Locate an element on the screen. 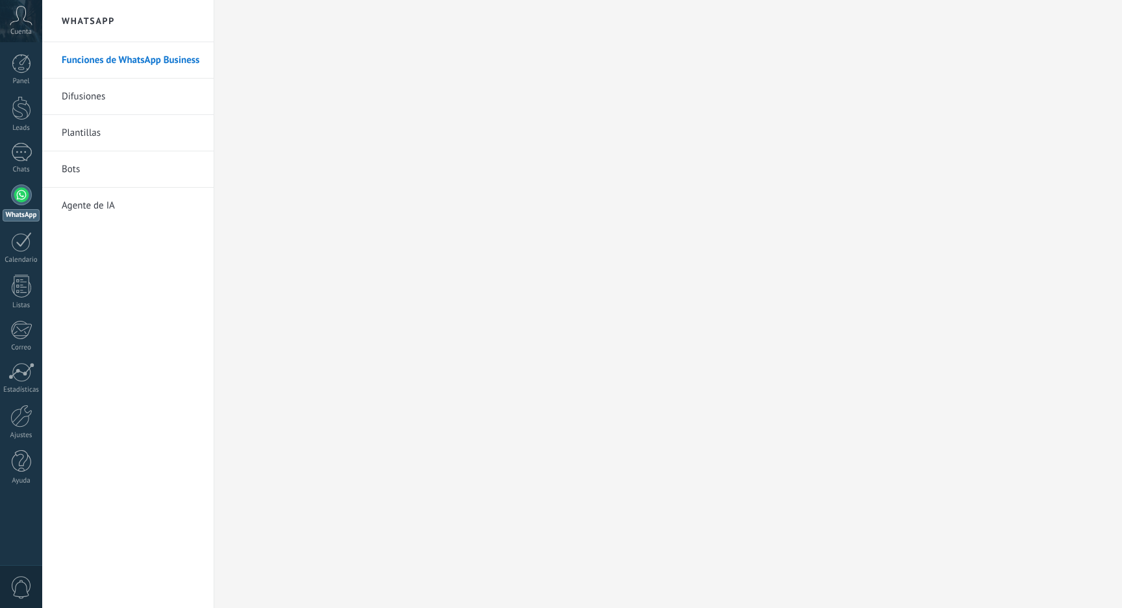 The height and width of the screenshot is (608, 1122). div: Chats is located at coordinates (21, 170).